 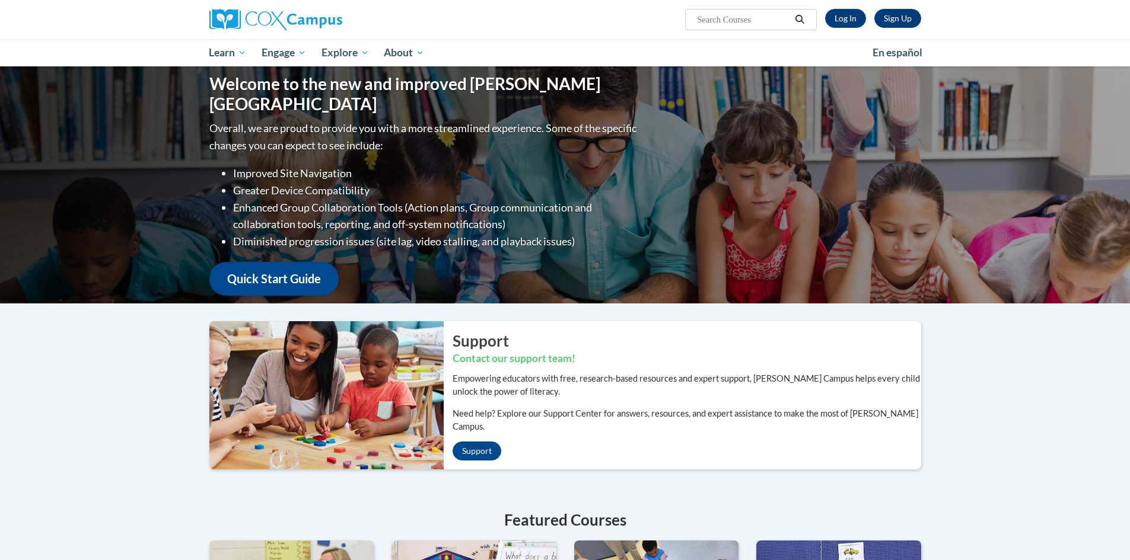 I want to click on li: Enhanced Group Collaboration Tools (Action plans, Group communication and collaboration tools, re..., so click(x=436, y=216).